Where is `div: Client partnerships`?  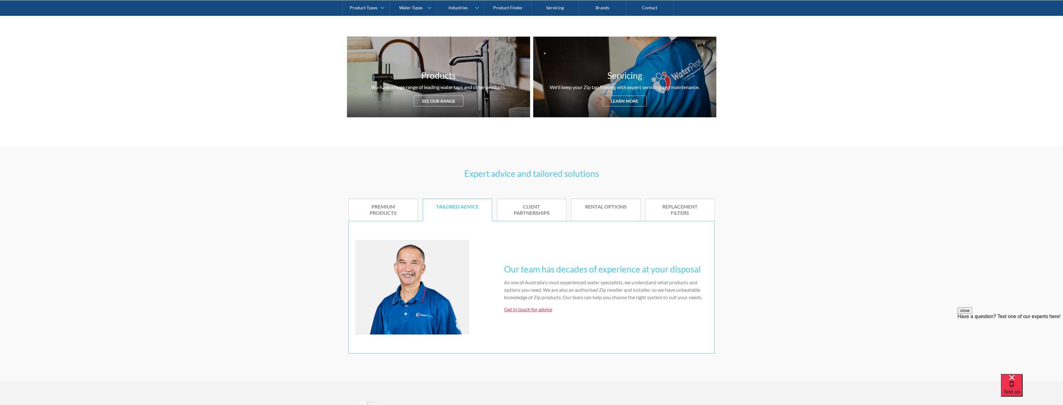
div: Client partnerships is located at coordinates (532, 210).